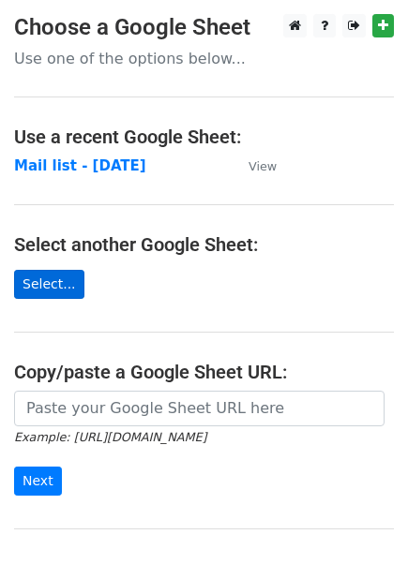 This screenshot has height=564, width=408. Describe the element at coordinates (37, 481) in the screenshot. I see `input: Next` at that location.